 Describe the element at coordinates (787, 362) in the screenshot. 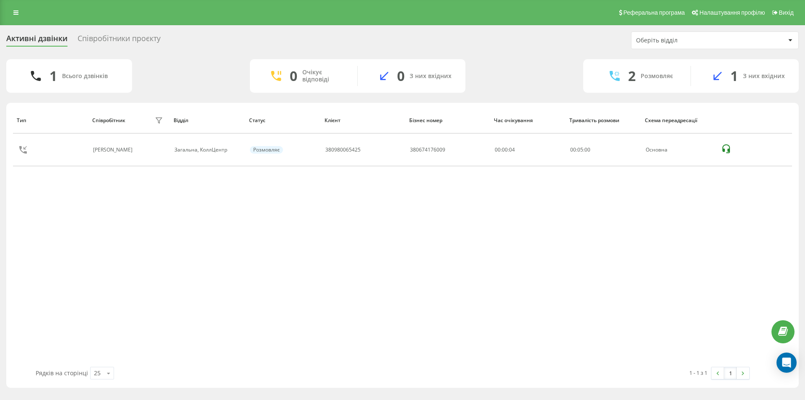

I see `div: Open Intercom Messenger` at that location.